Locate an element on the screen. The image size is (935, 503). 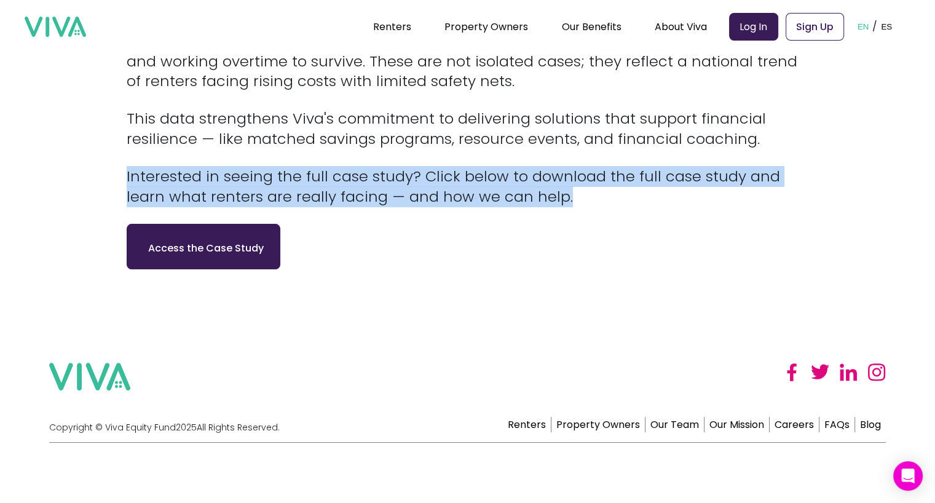
p: Copyright © Viva Equity Fund 2025 All Rights Reserved. is located at coordinates (164, 427).